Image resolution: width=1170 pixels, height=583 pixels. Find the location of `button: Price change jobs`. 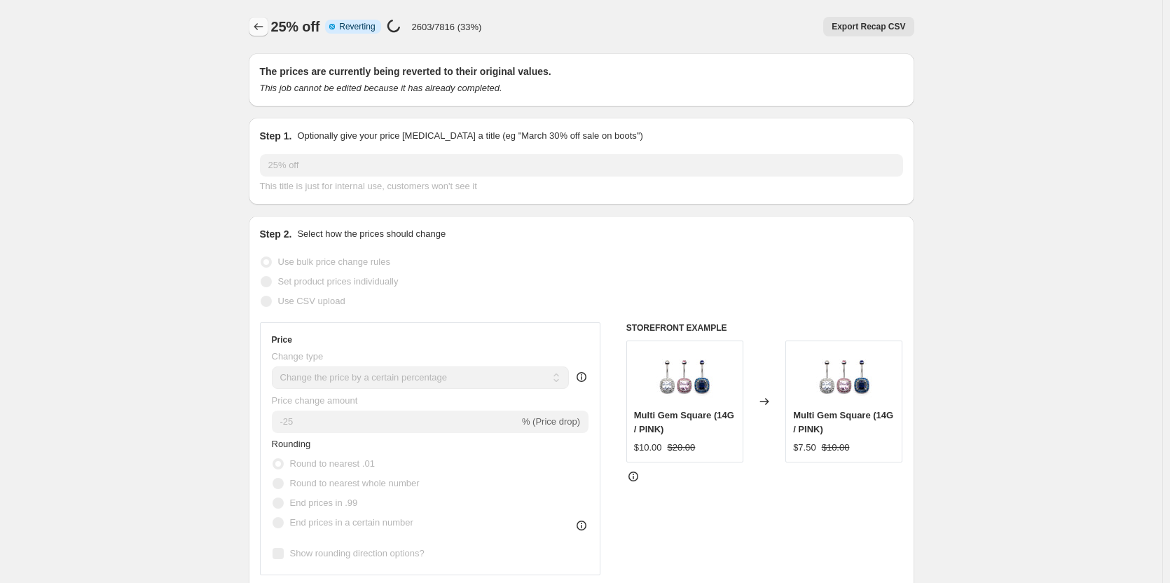

button: Price change jobs is located at coordinates (259, 27).